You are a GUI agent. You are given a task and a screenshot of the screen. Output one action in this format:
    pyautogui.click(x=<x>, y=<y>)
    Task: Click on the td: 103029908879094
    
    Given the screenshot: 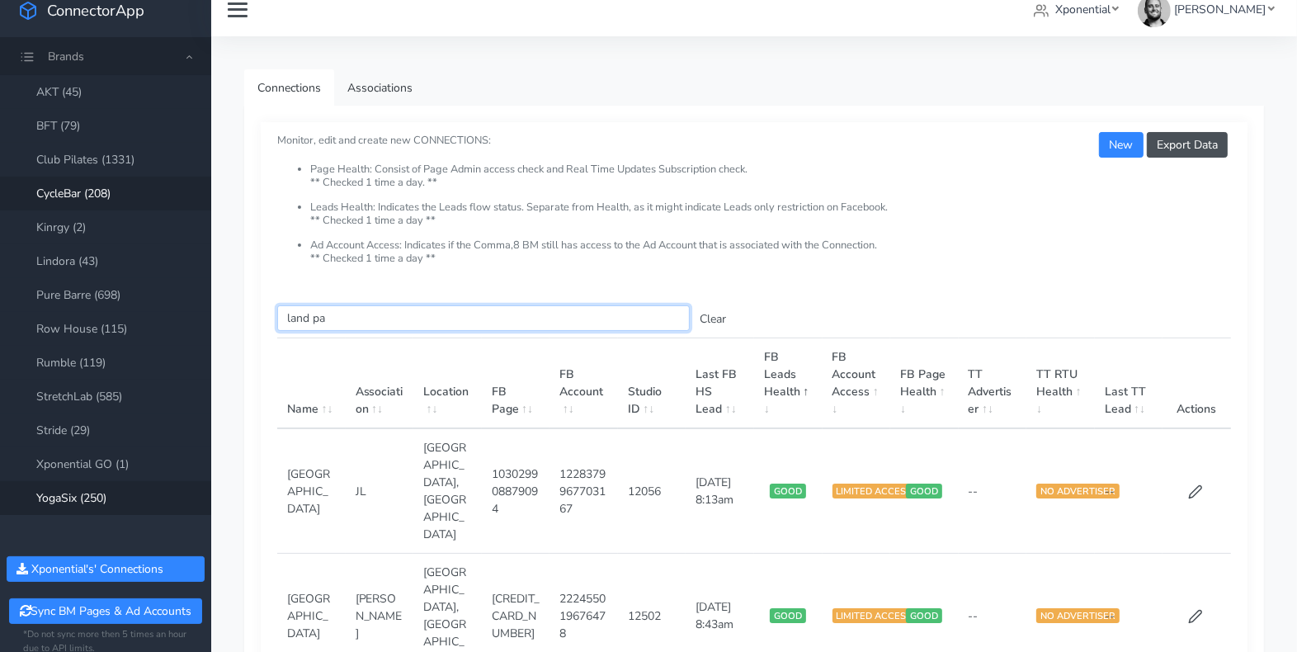 What is the action you would take?
    pyautogui.click(x=516, y=491)
    